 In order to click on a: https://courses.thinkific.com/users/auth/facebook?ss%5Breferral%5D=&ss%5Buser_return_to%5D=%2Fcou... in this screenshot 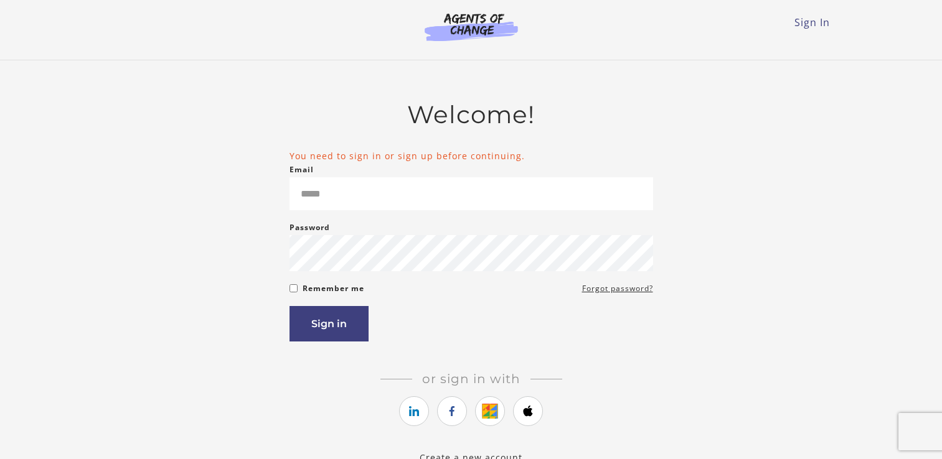, I will do `click(452, 411)`.